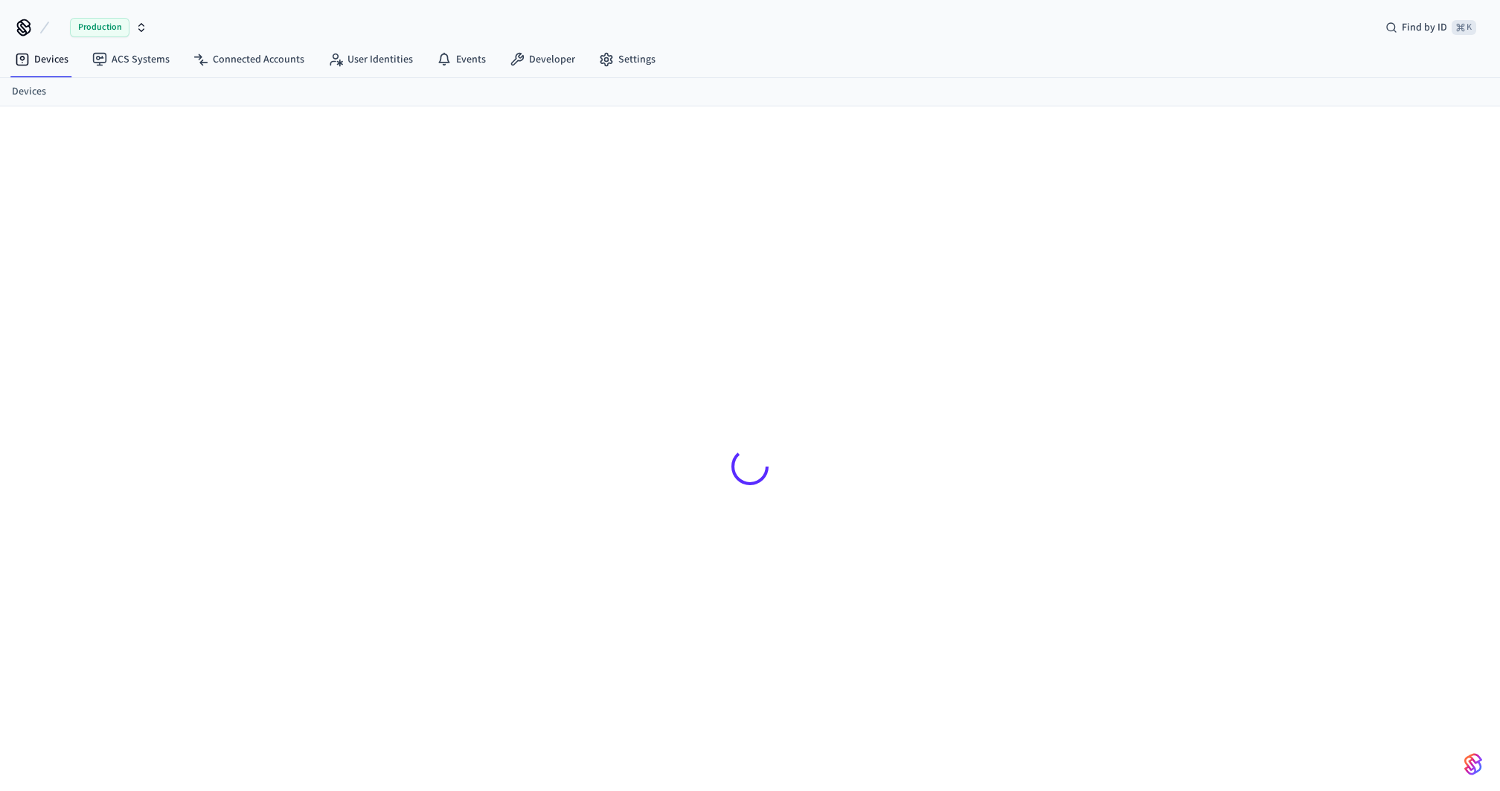 The height and width of the screenshot is (791, 1500). I want to click on img: SeamLogoGradient.69752ec5.svg, so click(1474, 764).